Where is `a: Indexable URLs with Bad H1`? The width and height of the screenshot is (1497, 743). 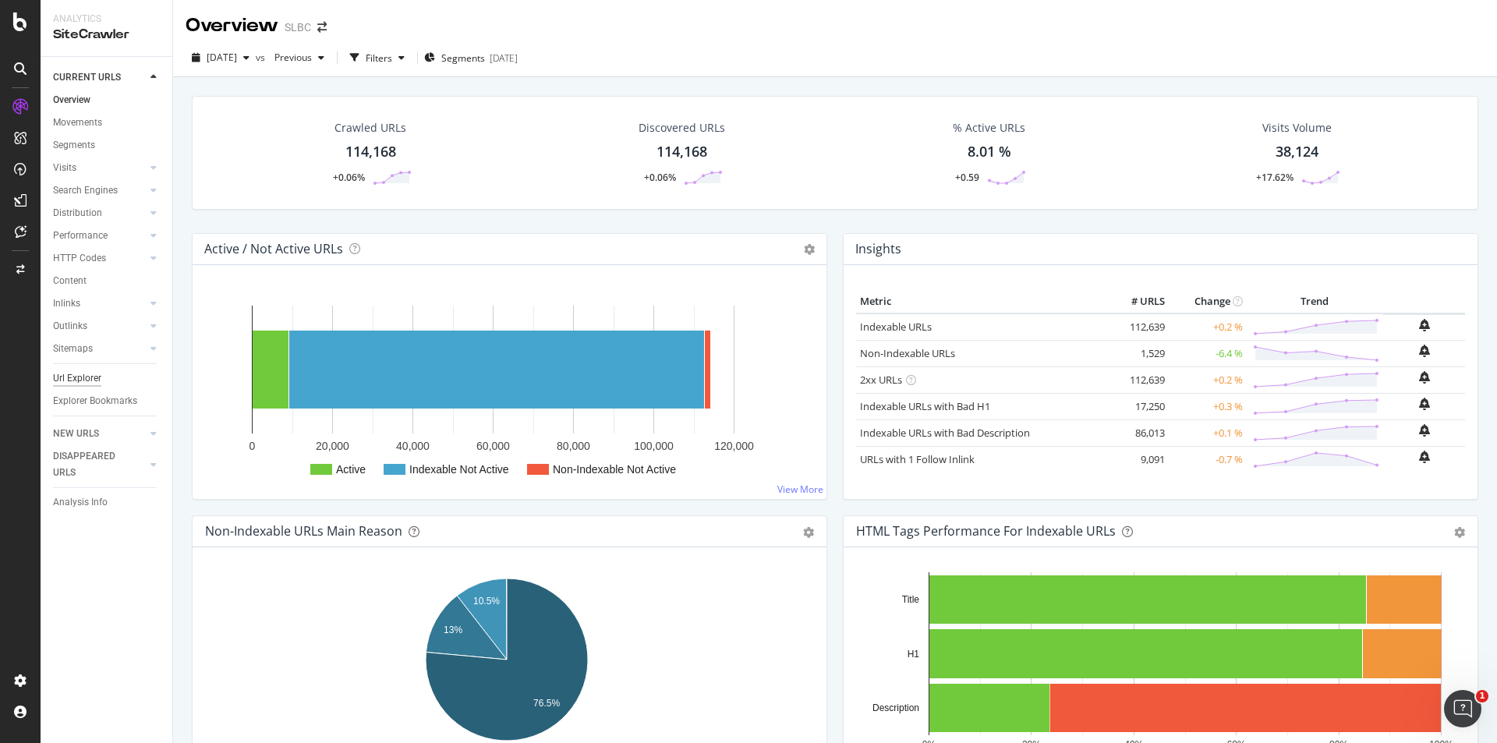
a: Indexable URLs with Bad H1 is located at coordinates (925, 406).